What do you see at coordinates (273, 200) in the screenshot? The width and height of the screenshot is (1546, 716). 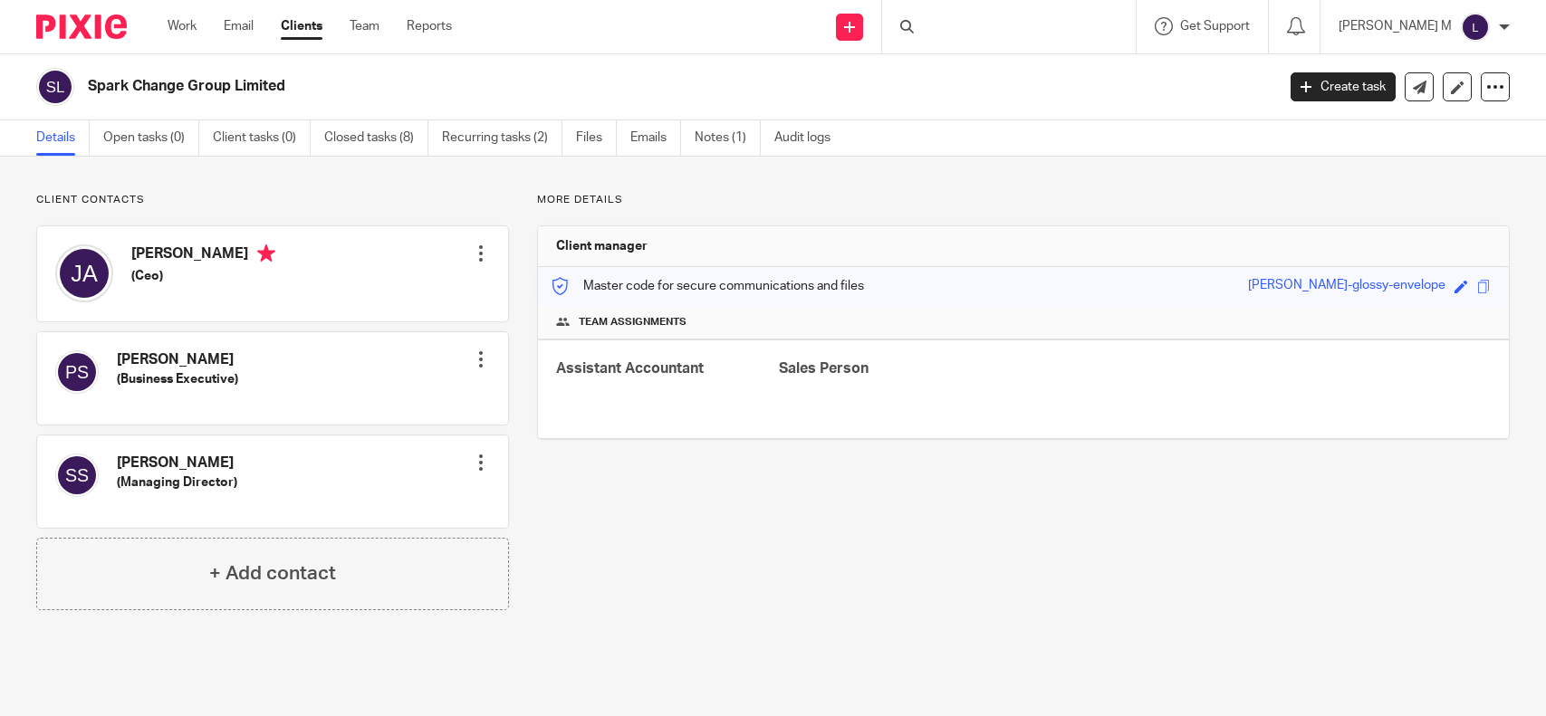 I see `p: Client contacts` at bounding box center [273, 200].